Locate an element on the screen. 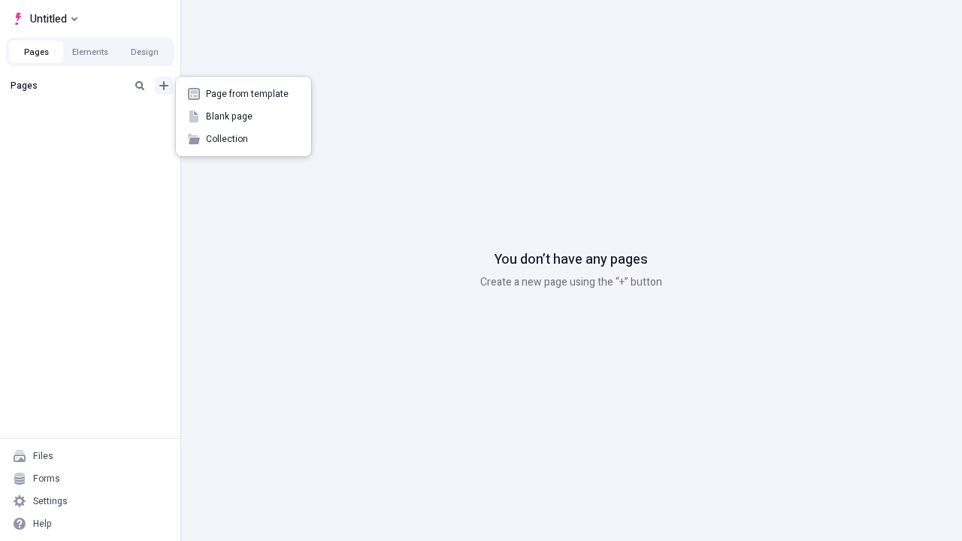 This screenshot has height=541, width=962. button: Add new is located at coordinates (164, 86).